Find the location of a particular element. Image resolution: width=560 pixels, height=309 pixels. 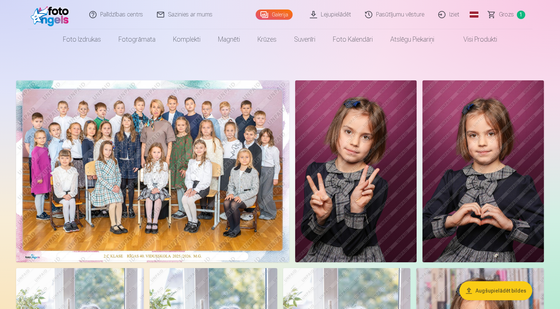

a: Visi produkti is located at coordinates (474, 40).